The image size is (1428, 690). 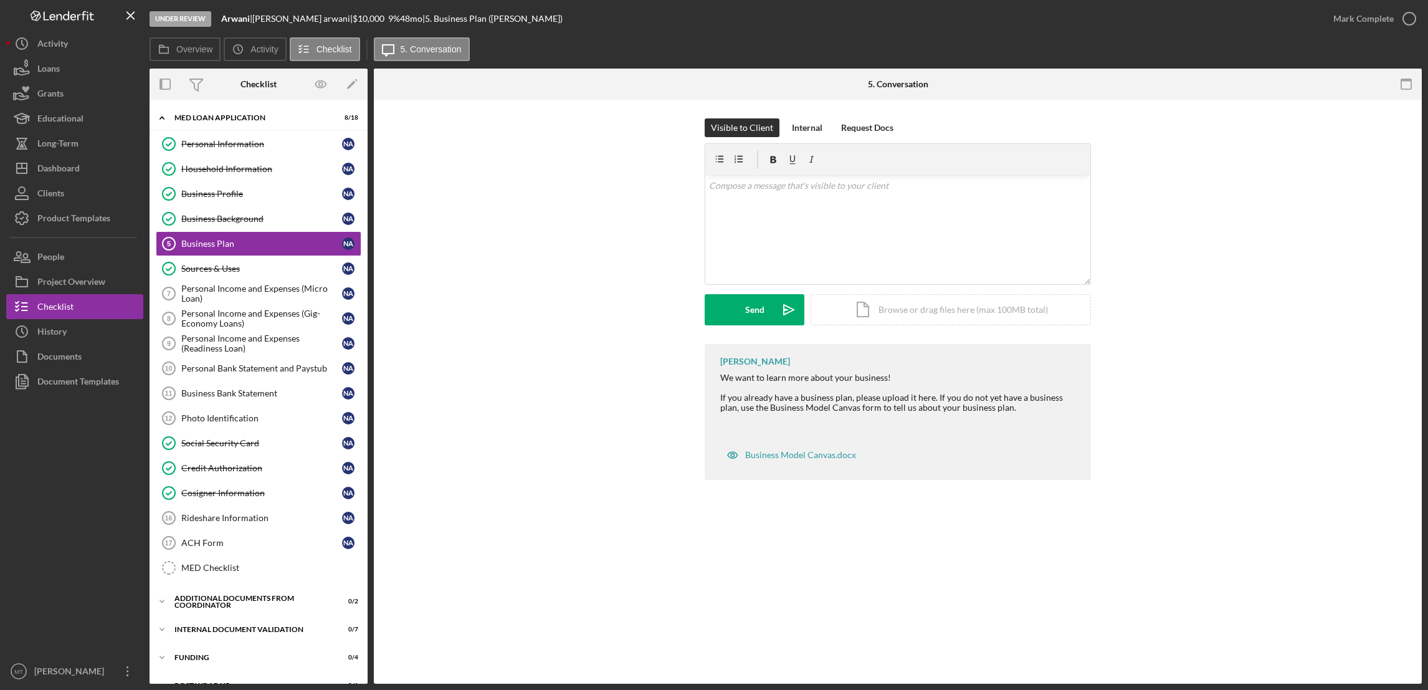 I want to click on a: Sources & UsesNa, so click(x=259, y=269).